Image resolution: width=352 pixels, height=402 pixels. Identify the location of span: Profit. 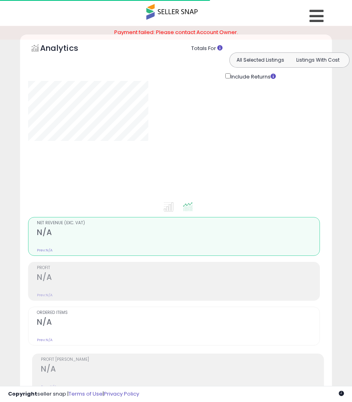
(178, 268).